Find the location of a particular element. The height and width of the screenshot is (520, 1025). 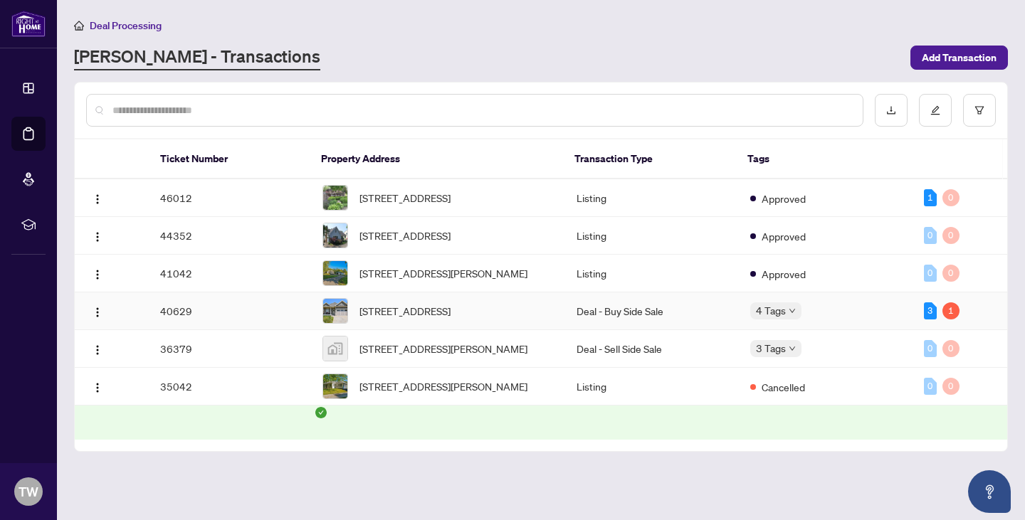

td: 40629 is located at coordinates (230, 311).